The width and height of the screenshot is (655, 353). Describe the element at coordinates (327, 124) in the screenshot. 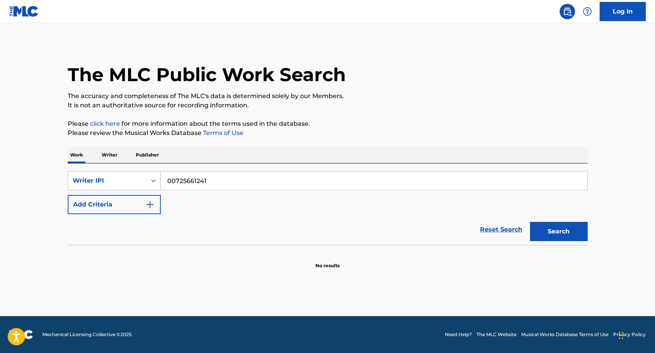

I see `p: Please for more information about the terms used in the database.` at that location.